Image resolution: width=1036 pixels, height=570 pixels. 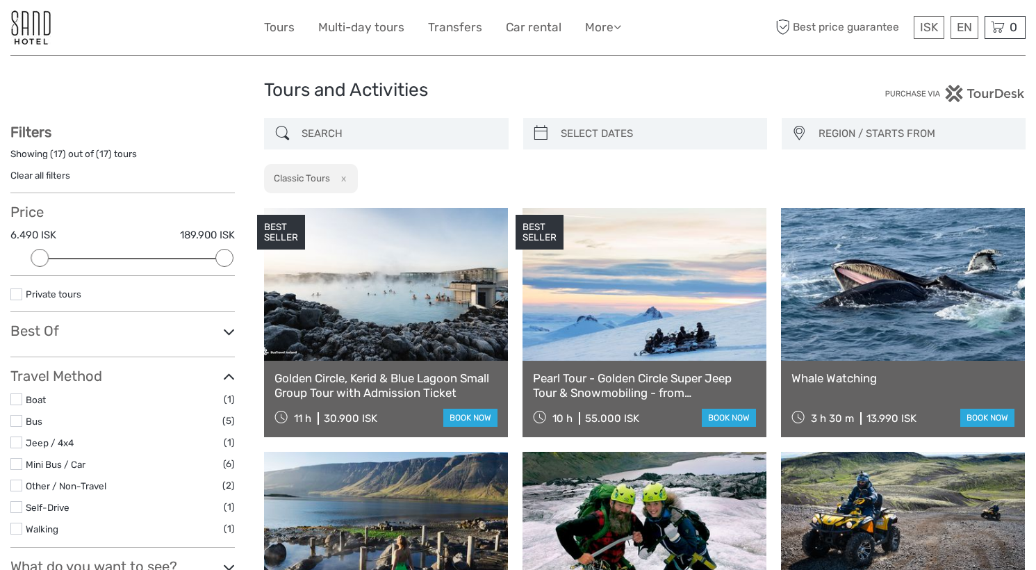 What do you see at coordinates (361, 27) in the screenshot?
I see `a: Multi-day tours` at bounding box center [361, 27].